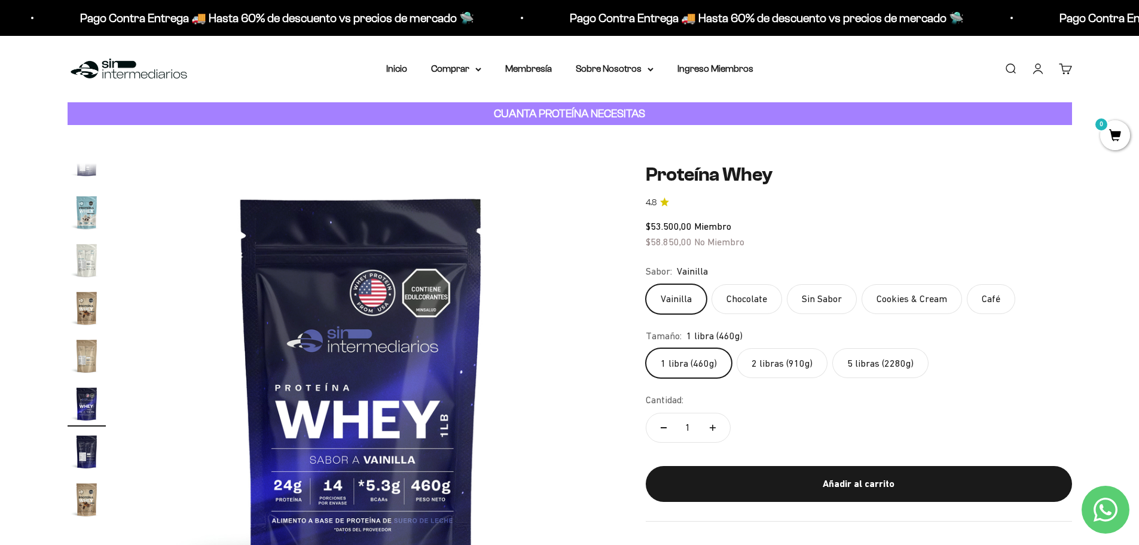 The height and width of the screenshot is (545, 1139). I want to click on button: Ir al artículo 20, so click(87, 501).